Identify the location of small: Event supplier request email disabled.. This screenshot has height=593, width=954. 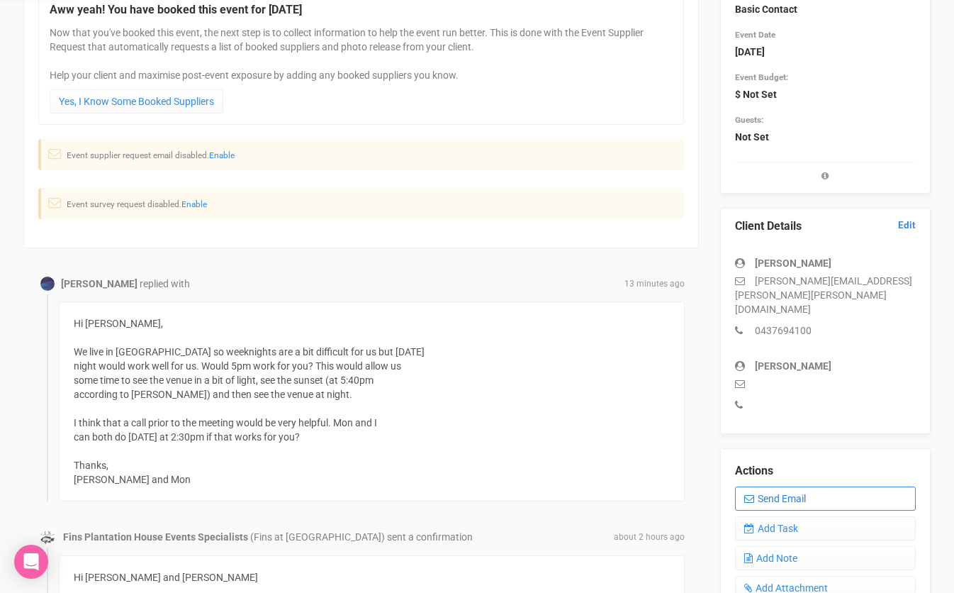
(150, 155).